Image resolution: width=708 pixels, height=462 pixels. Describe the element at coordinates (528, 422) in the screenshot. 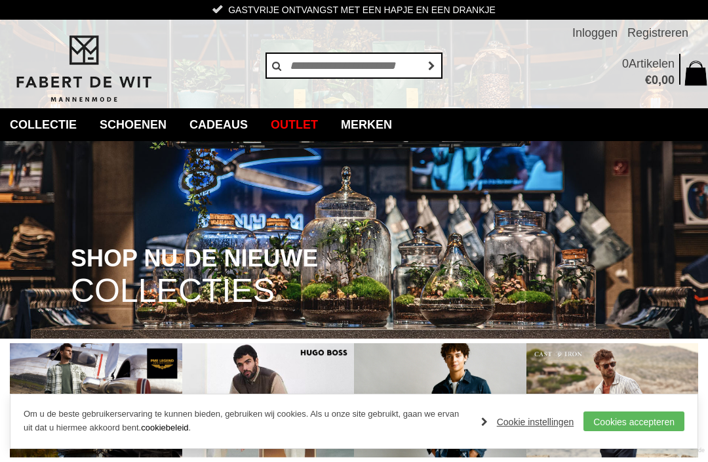

I see `a: Cookie instellingen` at that location.